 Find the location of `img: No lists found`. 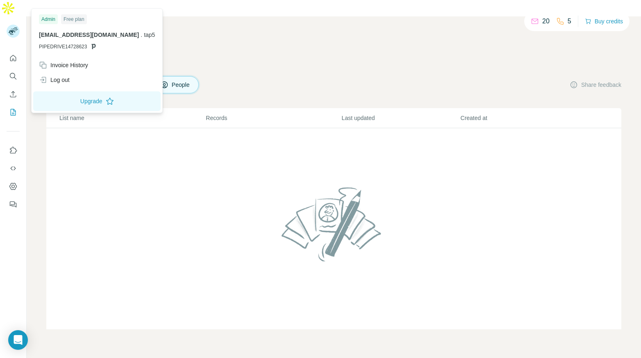

img: No lists found is located at coordinates (334, 224).